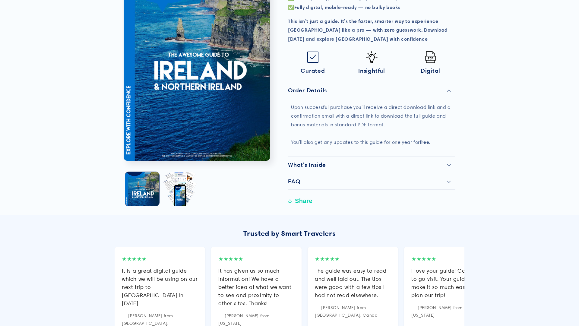 Image resolution: width=579 pixels, height=326 pixels. What do you see at coordinates (431, 57) in the screenshot?
I see `img: Pdf.png` at bounding box center [431, 57].